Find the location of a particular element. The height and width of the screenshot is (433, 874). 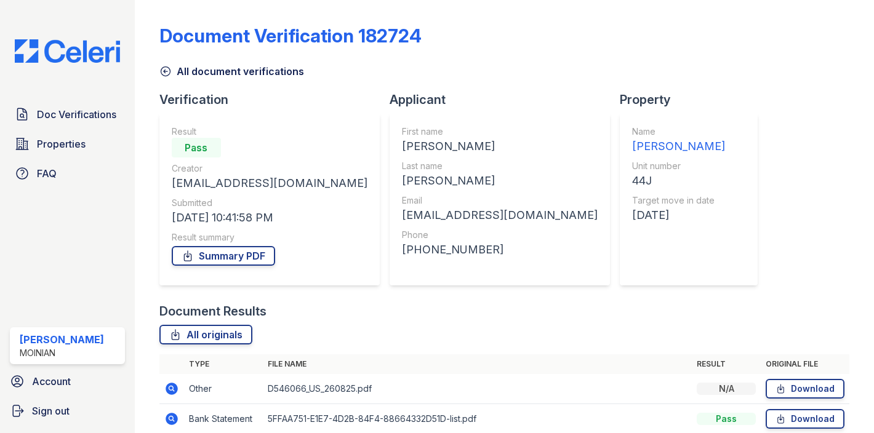

div: Verification is located at coordinates (274, 100).